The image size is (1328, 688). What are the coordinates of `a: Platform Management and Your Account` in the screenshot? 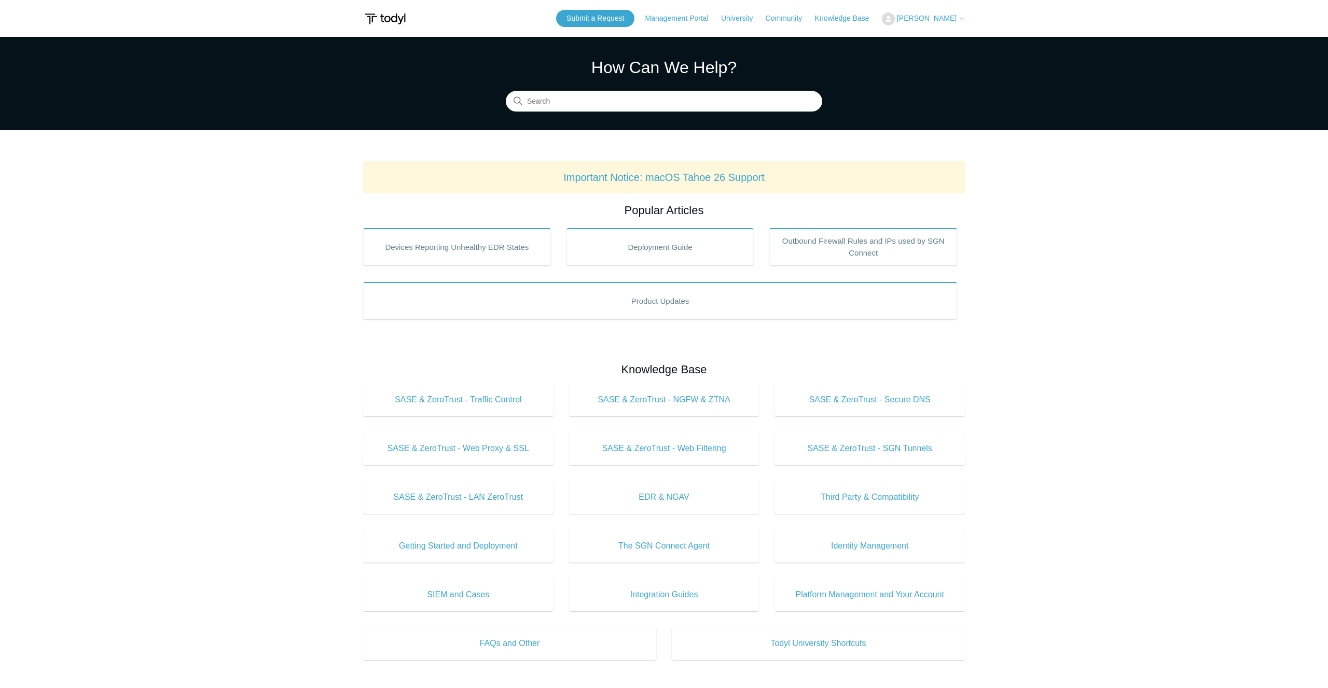 It's located at (869, 595).